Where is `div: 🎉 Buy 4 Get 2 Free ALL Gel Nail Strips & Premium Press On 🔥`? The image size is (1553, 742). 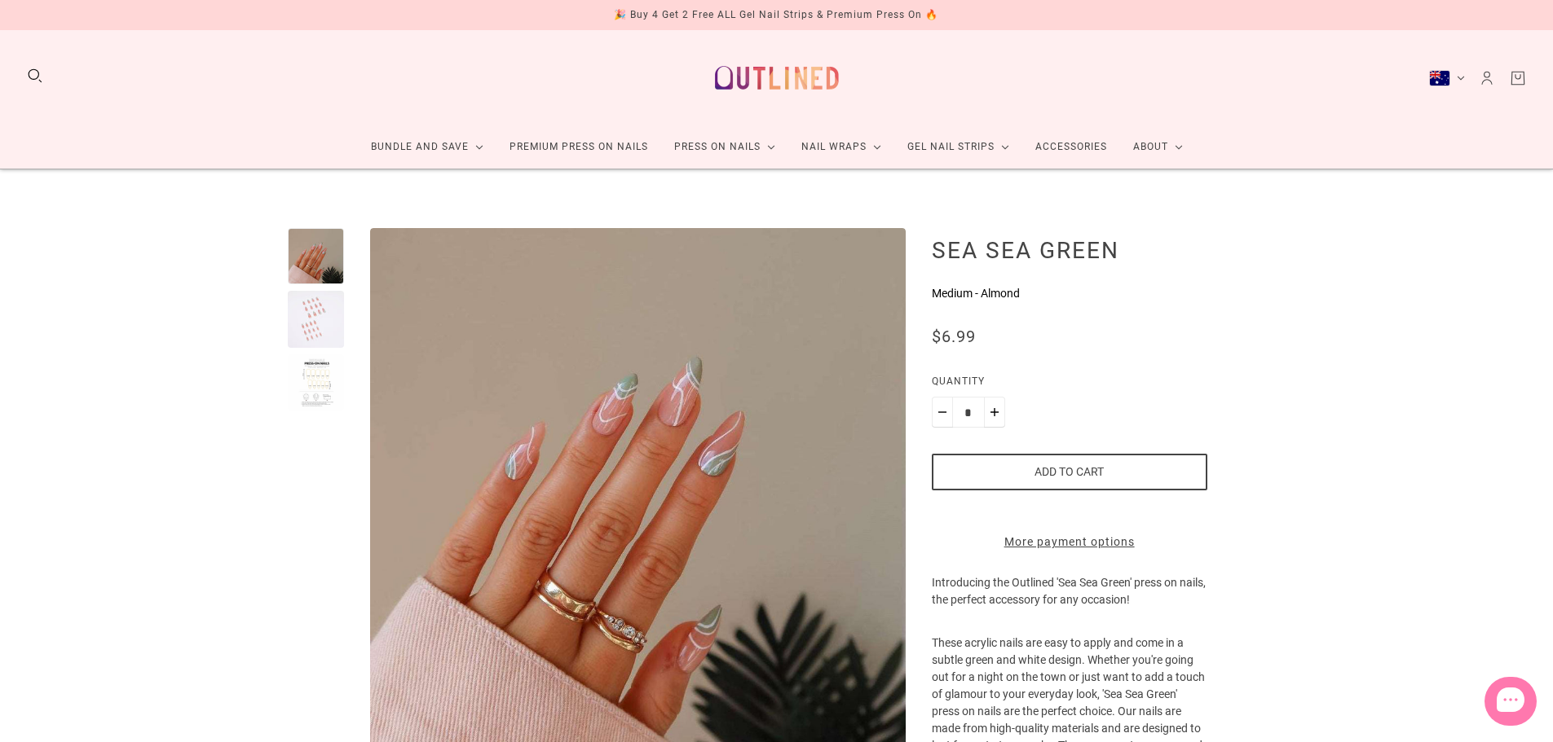 div: 🎉 Buy 4 Get 2 Free ALL Gel Nail Strips & Premium Press On 🔥 is located at coordinates (776, 15).